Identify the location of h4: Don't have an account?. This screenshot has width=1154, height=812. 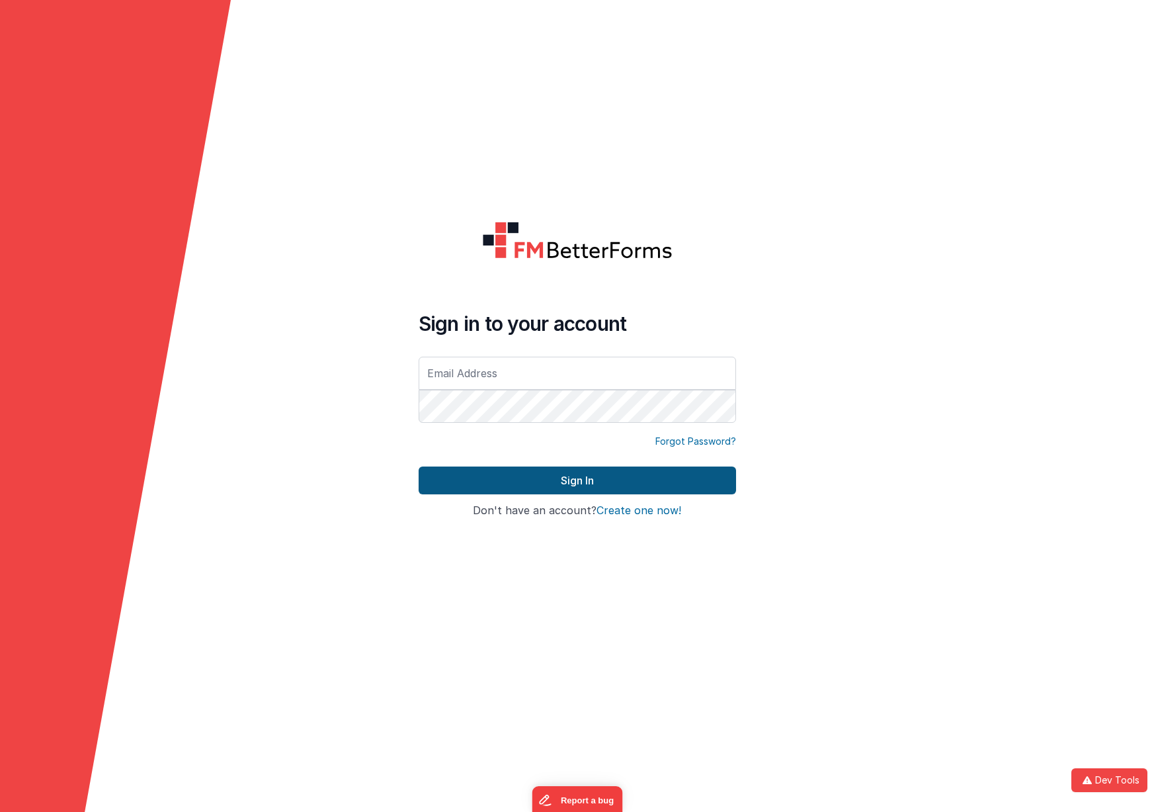
(578, 511).